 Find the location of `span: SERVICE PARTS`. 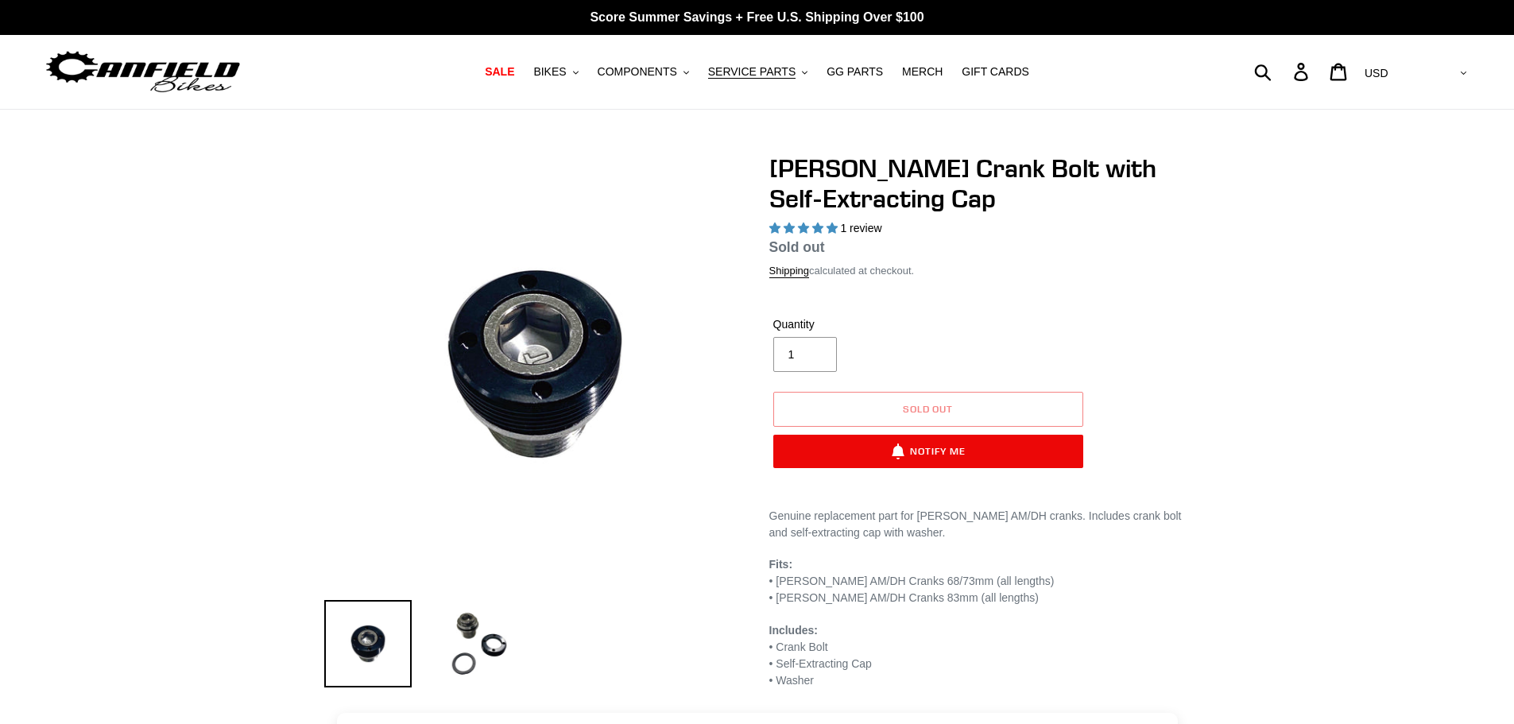

span: SERVICE PARTS is located at coordinates (752, 72).